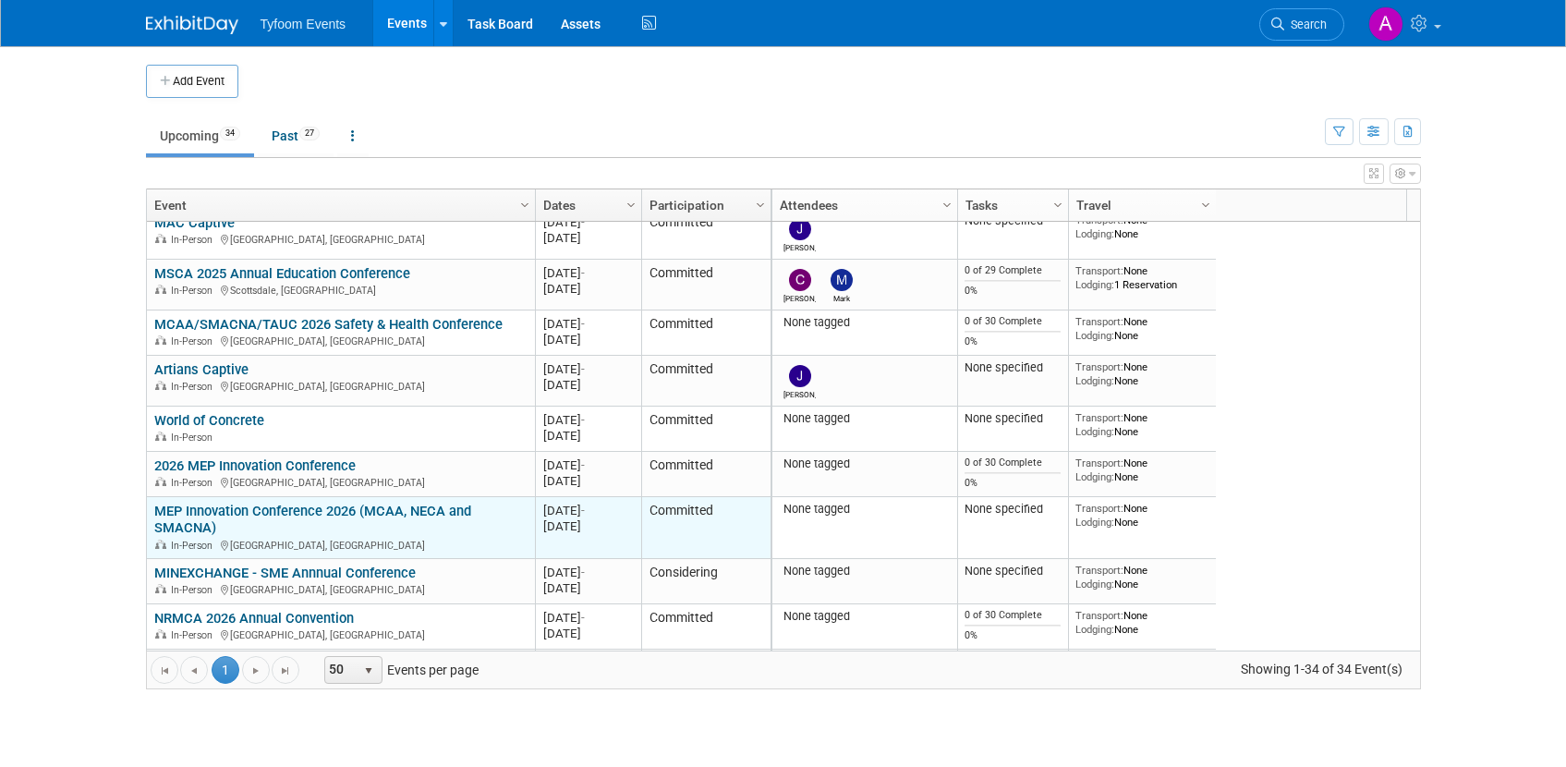  I want to click on div: None 1 Reservation, so click(1142, 277).